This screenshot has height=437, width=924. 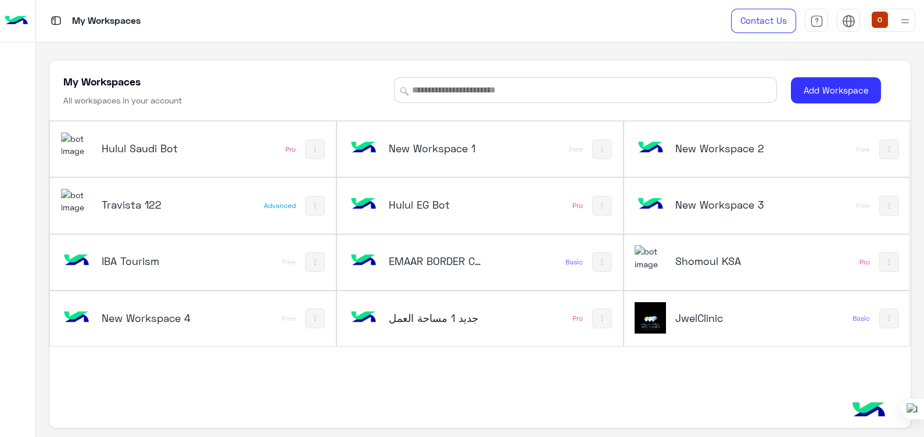 What do you see at coordinates (149, 261) in the screenshot?
I see `h5: IBA Tourism` at bounding box center [149, 261].